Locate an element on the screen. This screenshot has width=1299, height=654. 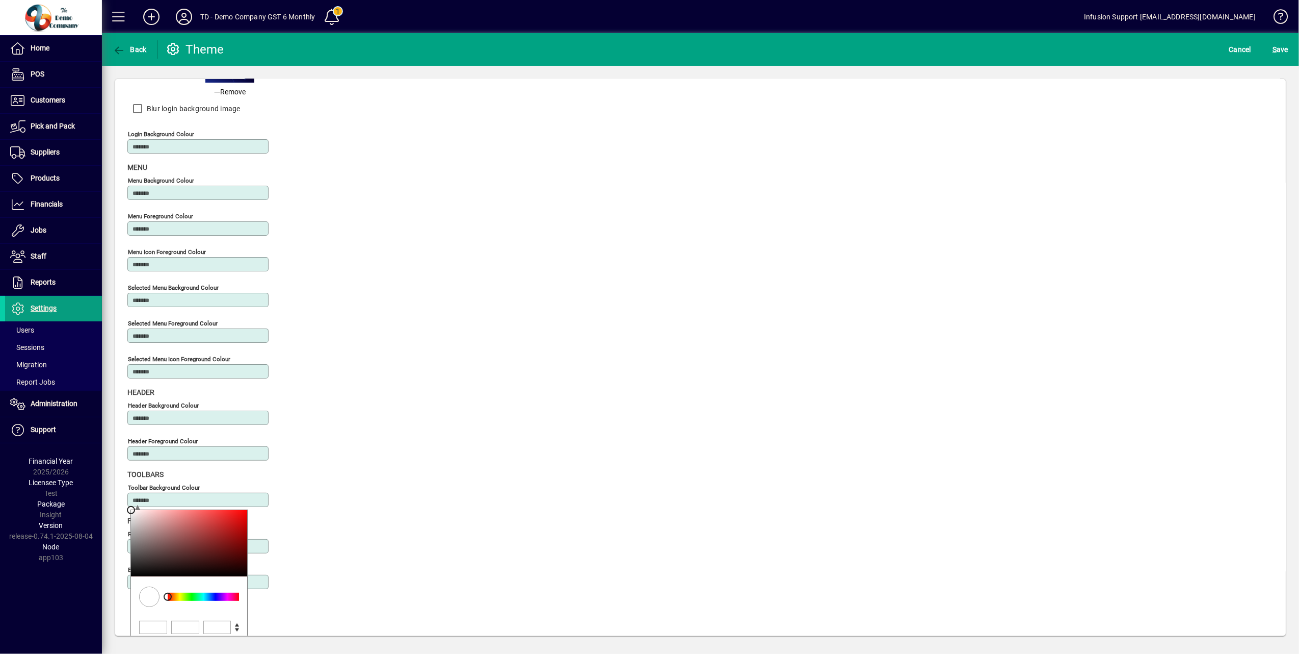
a: Staff is located at coordinates (54, 256).